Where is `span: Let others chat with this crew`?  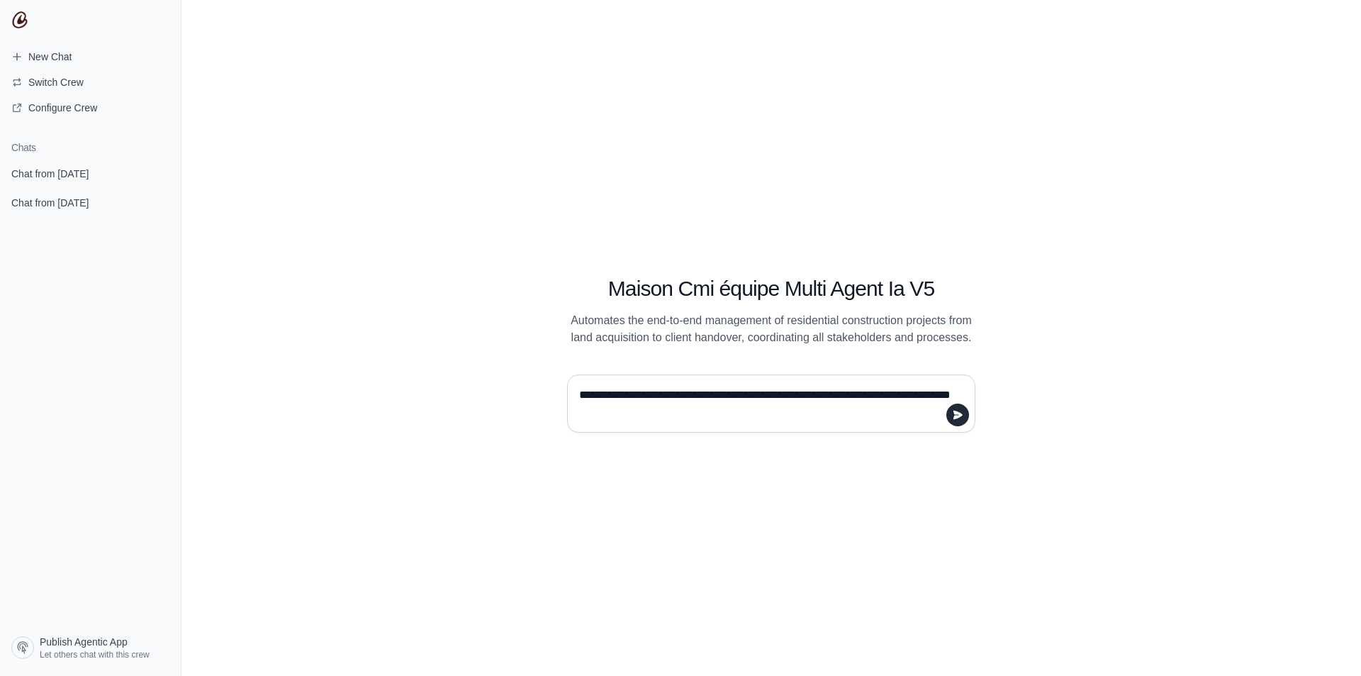 span: Let others chat with this crew is located at coordinates (94, 655).